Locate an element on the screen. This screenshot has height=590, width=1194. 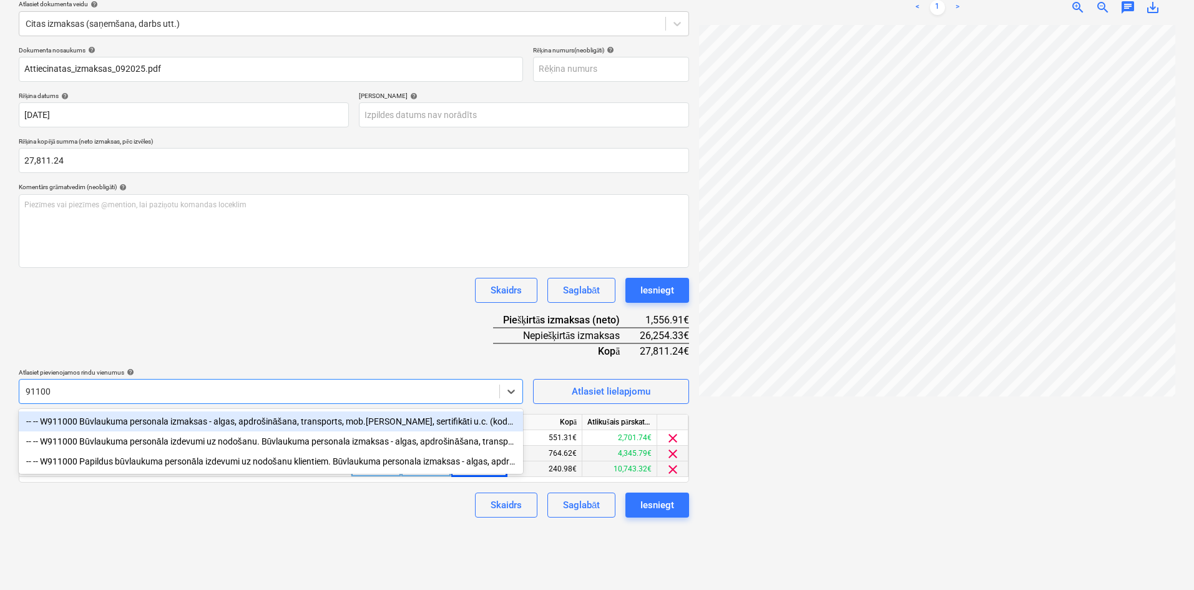
div: 240.98€ is located at coordinates (545, 469).